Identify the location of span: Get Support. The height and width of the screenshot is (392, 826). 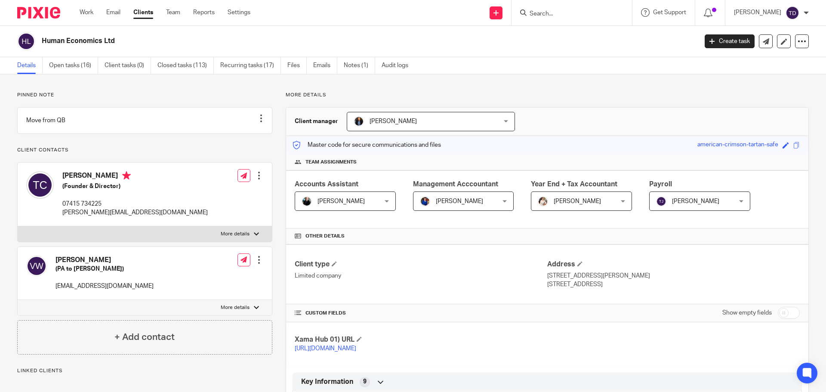
(669, 12).